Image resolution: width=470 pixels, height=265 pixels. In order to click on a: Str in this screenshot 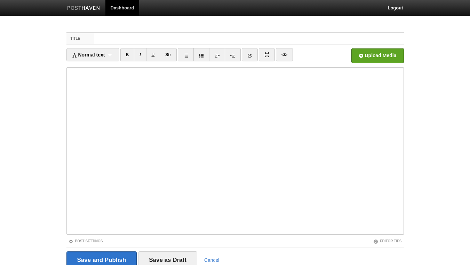, I will do `click(168, 55)`.